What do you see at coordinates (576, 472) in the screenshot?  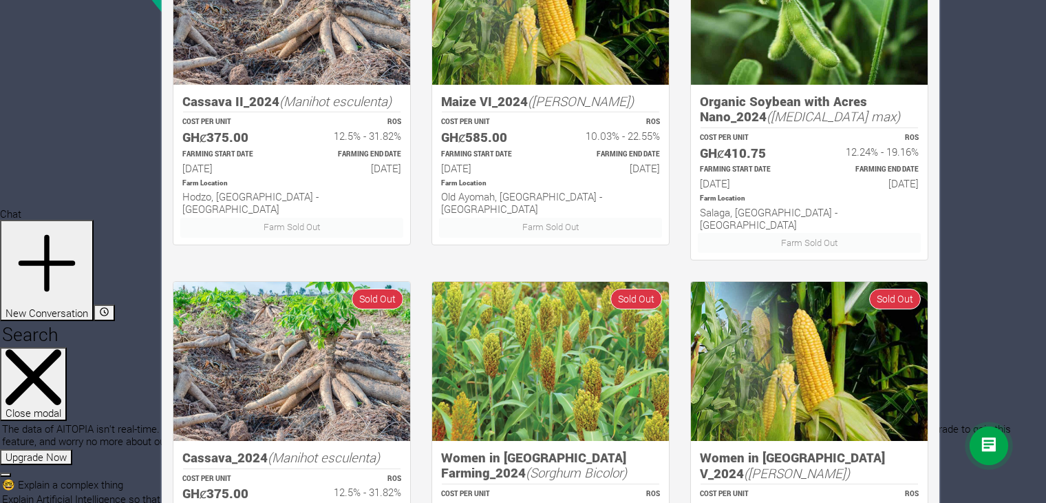 I see `i: (Sorghum Bicolor)` at bounding box center [576, 472].